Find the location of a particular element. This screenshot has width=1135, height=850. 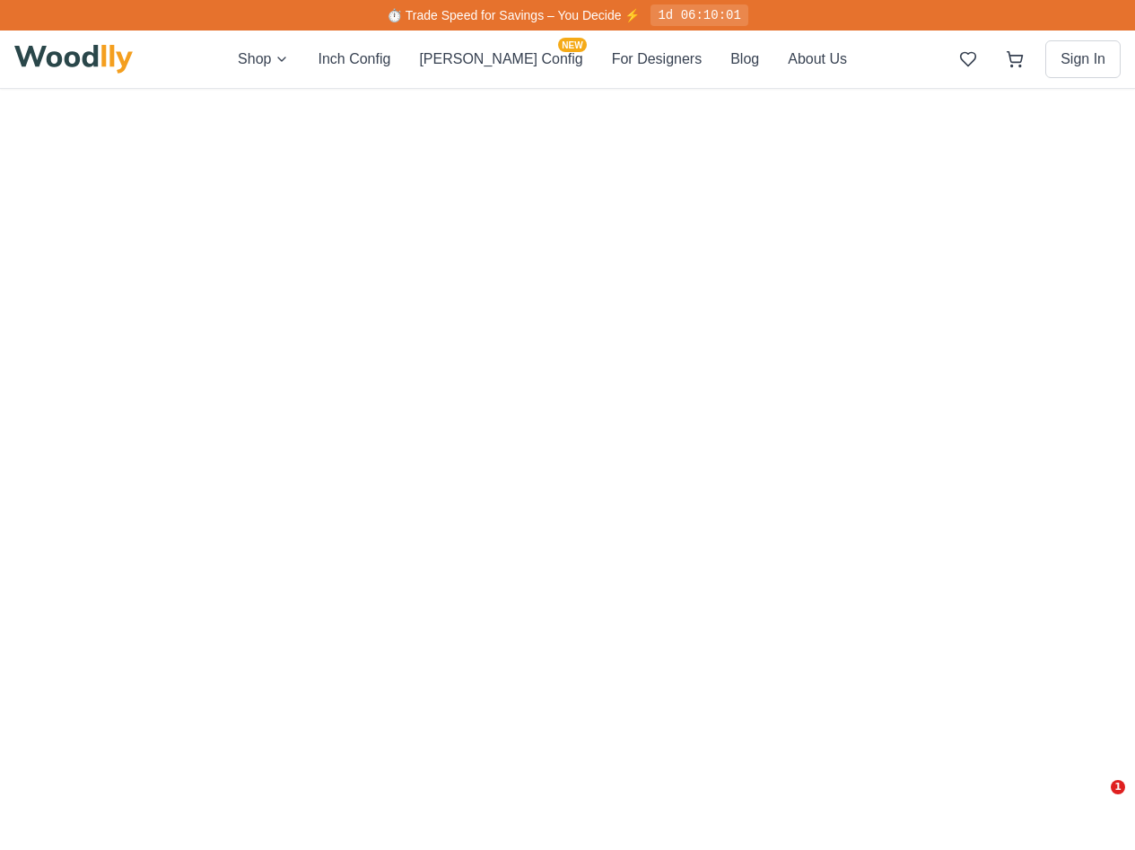

span: ⏱️ Trade Speed for Savings – You Decide ⚡ is located at coordinates (513, 15).